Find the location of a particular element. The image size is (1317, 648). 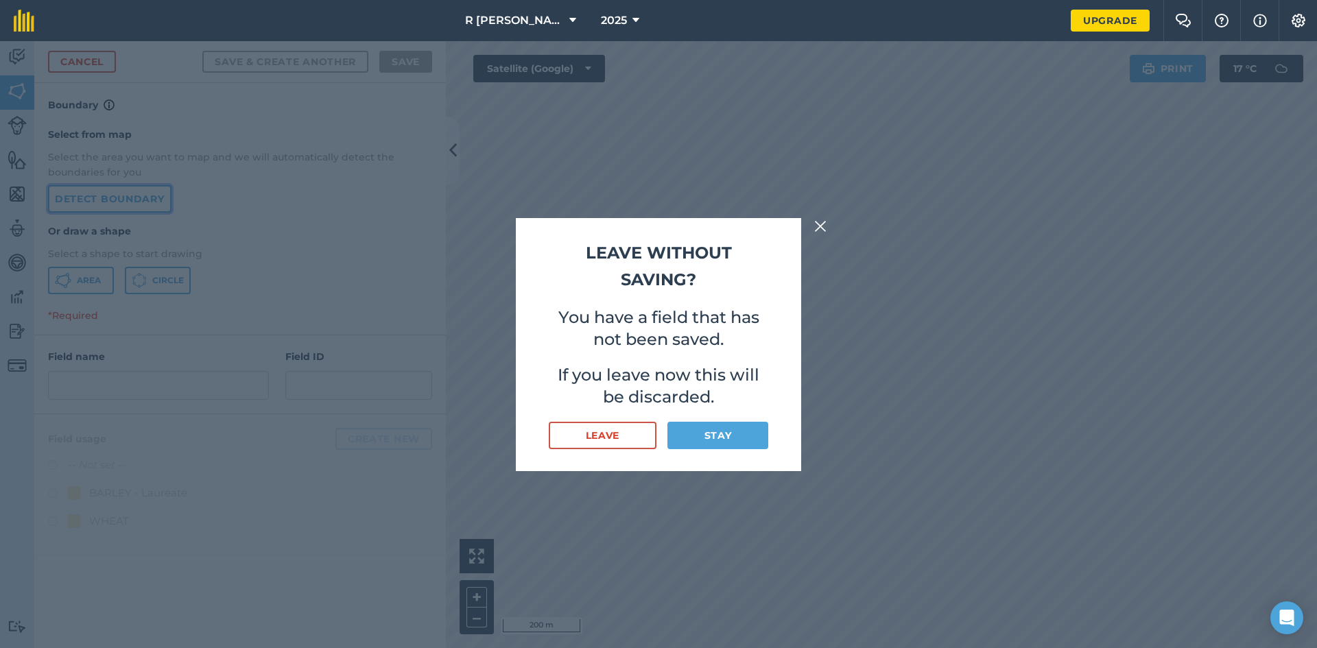

button: Stay is located at coordinates (718, 436).